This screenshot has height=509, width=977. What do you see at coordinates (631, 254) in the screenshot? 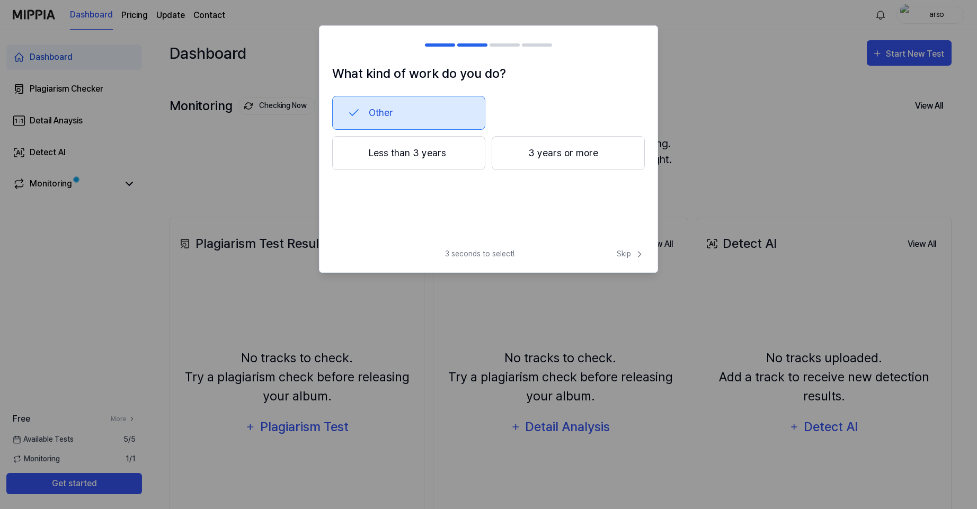
I see `span: Skip` at bounding box center [631, 254].